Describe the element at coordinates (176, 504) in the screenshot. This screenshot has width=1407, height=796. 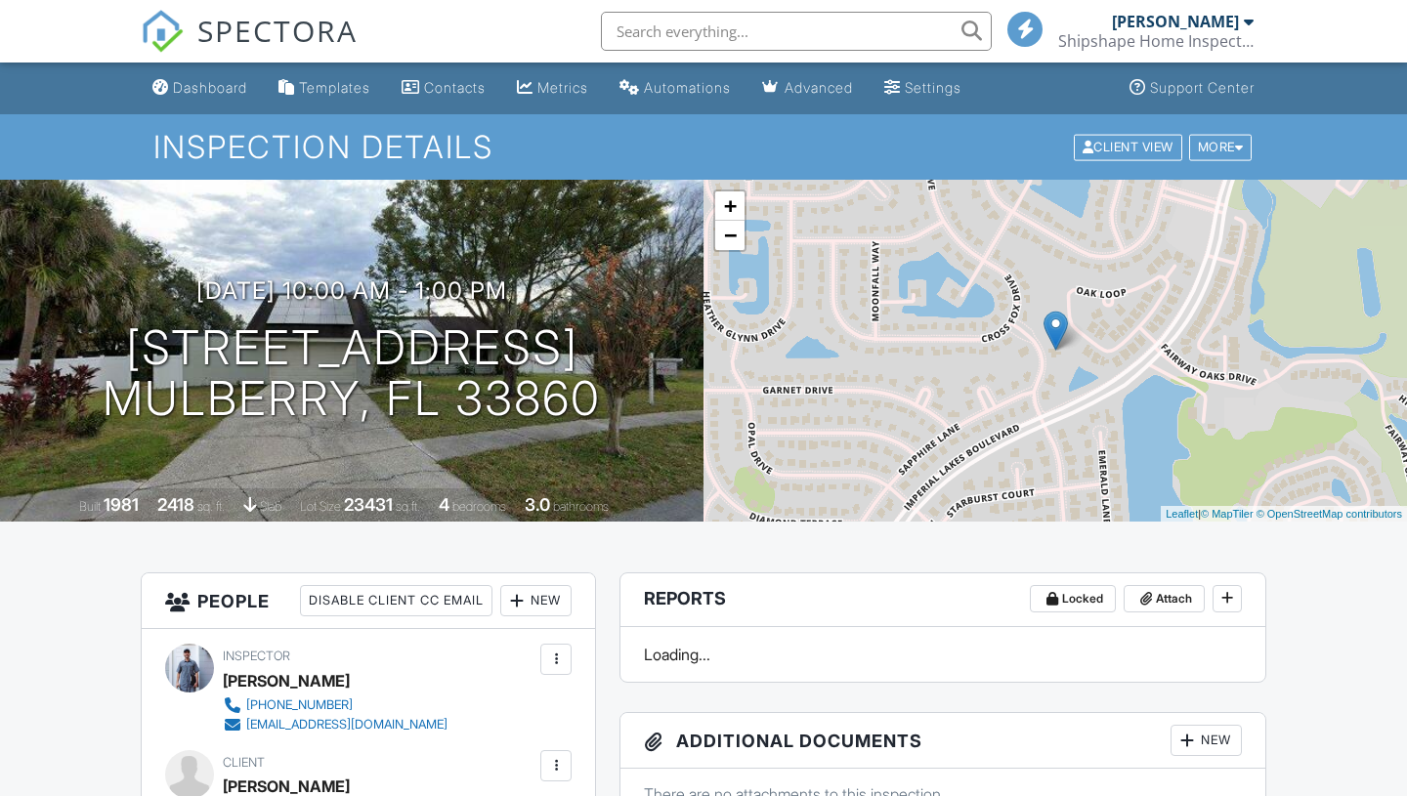
I see `div: 2418` at that location.